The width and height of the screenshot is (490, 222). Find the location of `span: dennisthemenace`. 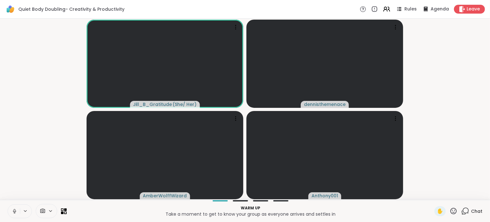

span: dennisthemenace is located at coordinates (324, 104).